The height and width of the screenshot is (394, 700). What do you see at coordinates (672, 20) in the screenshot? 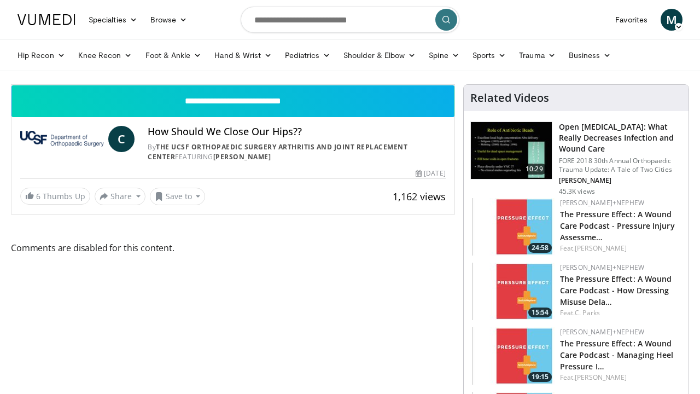
I see `a: M` at bounding box center [672, 20].